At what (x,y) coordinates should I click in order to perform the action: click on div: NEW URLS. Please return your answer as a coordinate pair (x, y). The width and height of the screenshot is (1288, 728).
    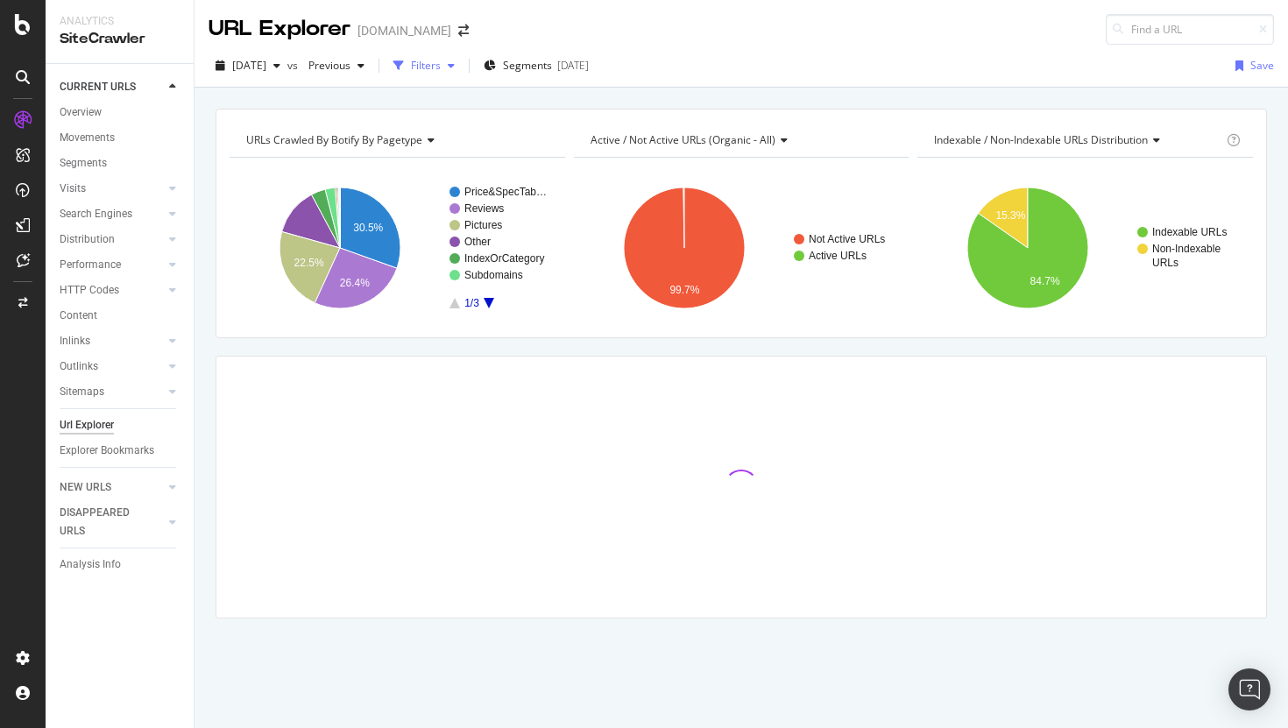
    Looking at the image, I should click on (85, 487).